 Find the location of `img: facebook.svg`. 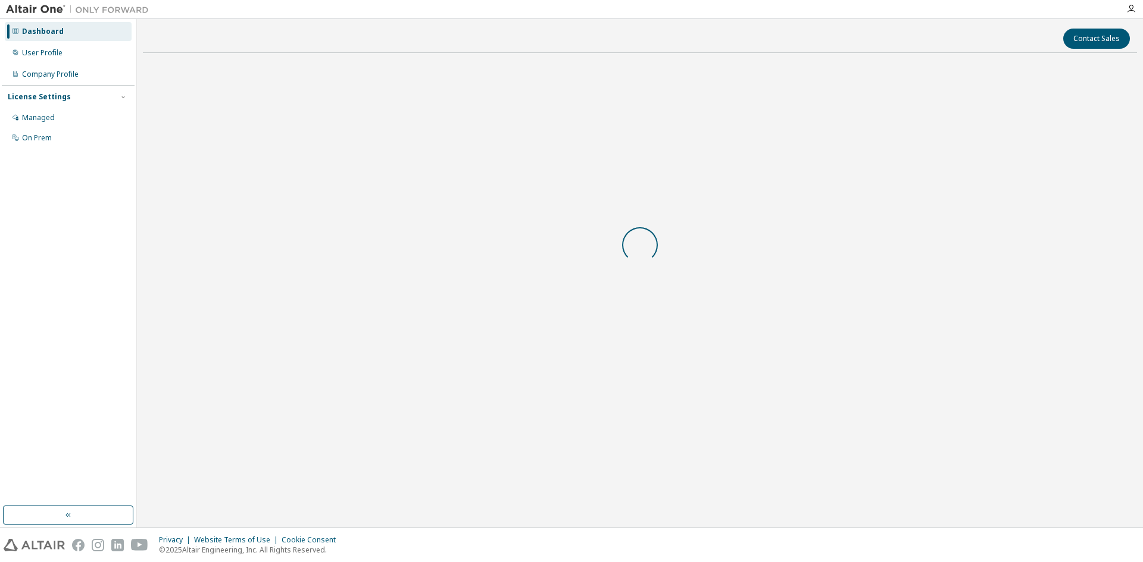

img: facebook.svg is located at coordinates (78, 545).